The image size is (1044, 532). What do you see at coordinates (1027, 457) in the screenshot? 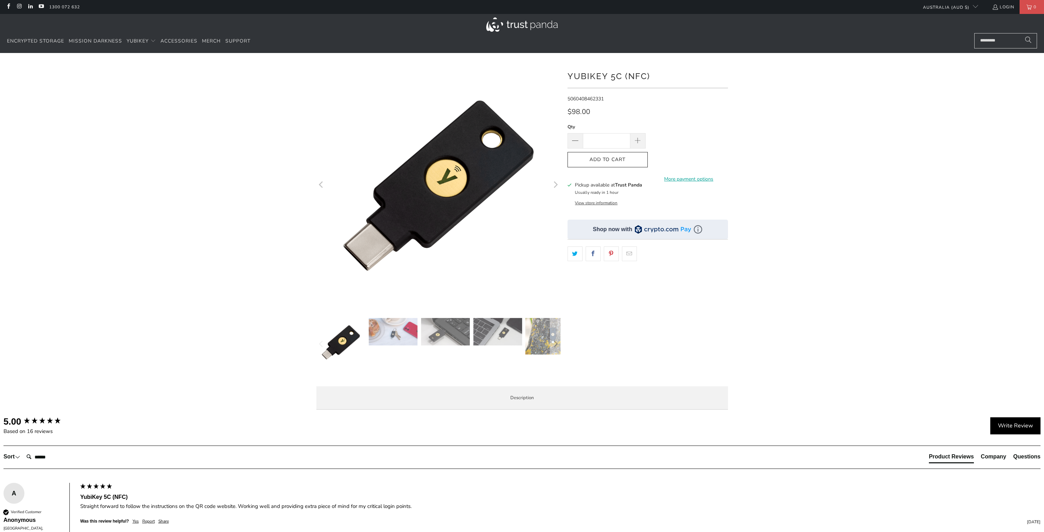
I see `div: Questions` at bounding box center [1027, 457].